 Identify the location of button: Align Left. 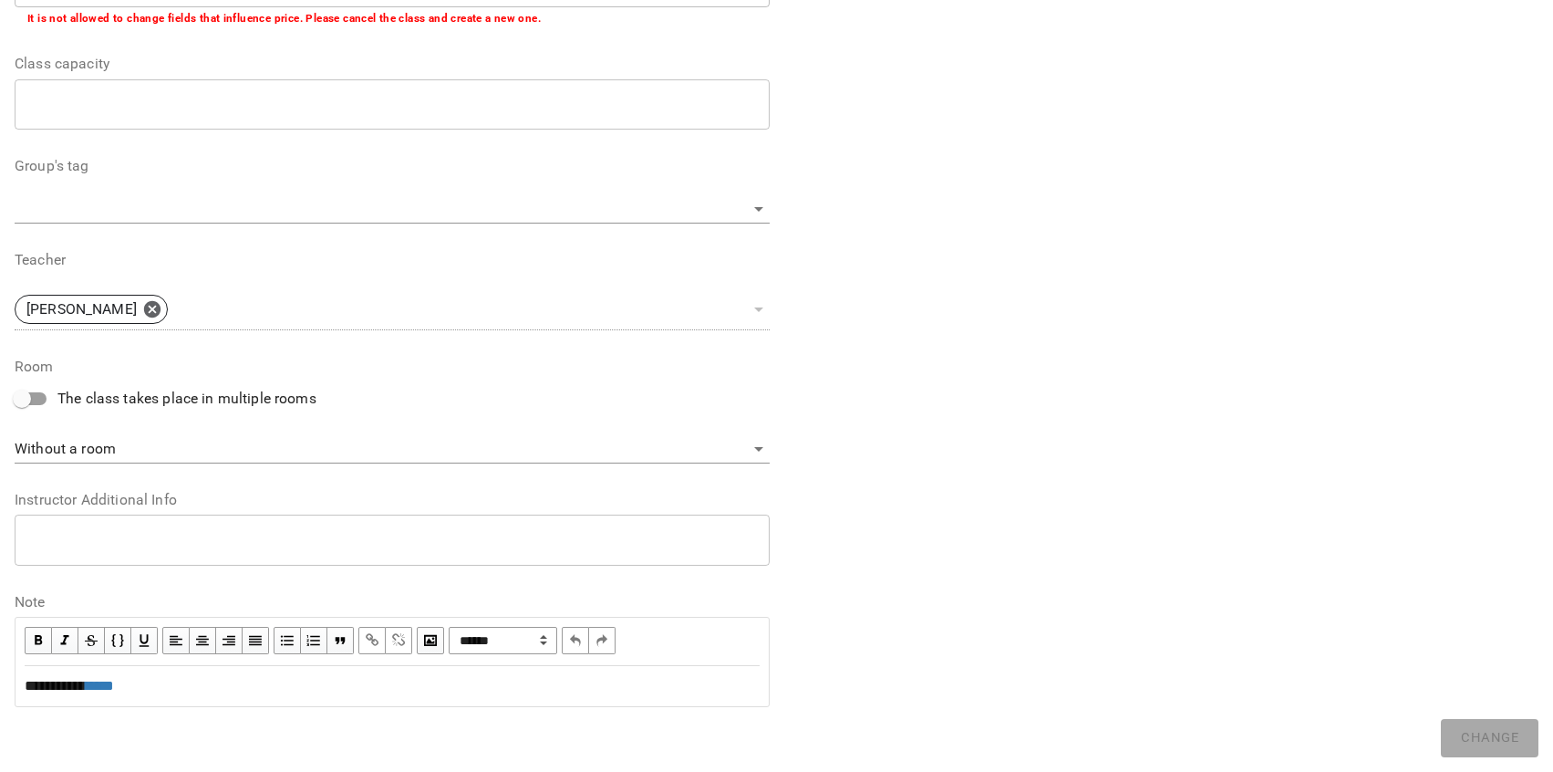
(176, 640).